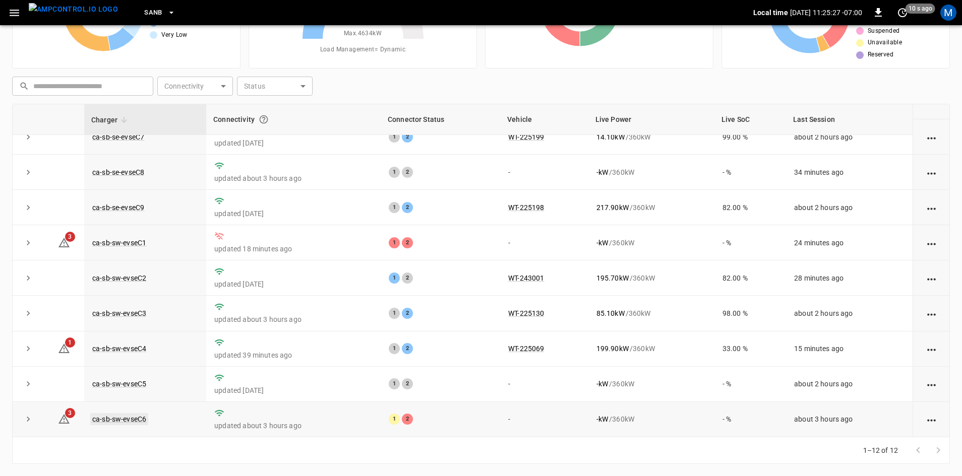 Image resolution: width=962 pixels, height=476 pixels. Describe the element at coordinates (613, 208) in the screenshot. I see `p: 217.90 kW` at that location.